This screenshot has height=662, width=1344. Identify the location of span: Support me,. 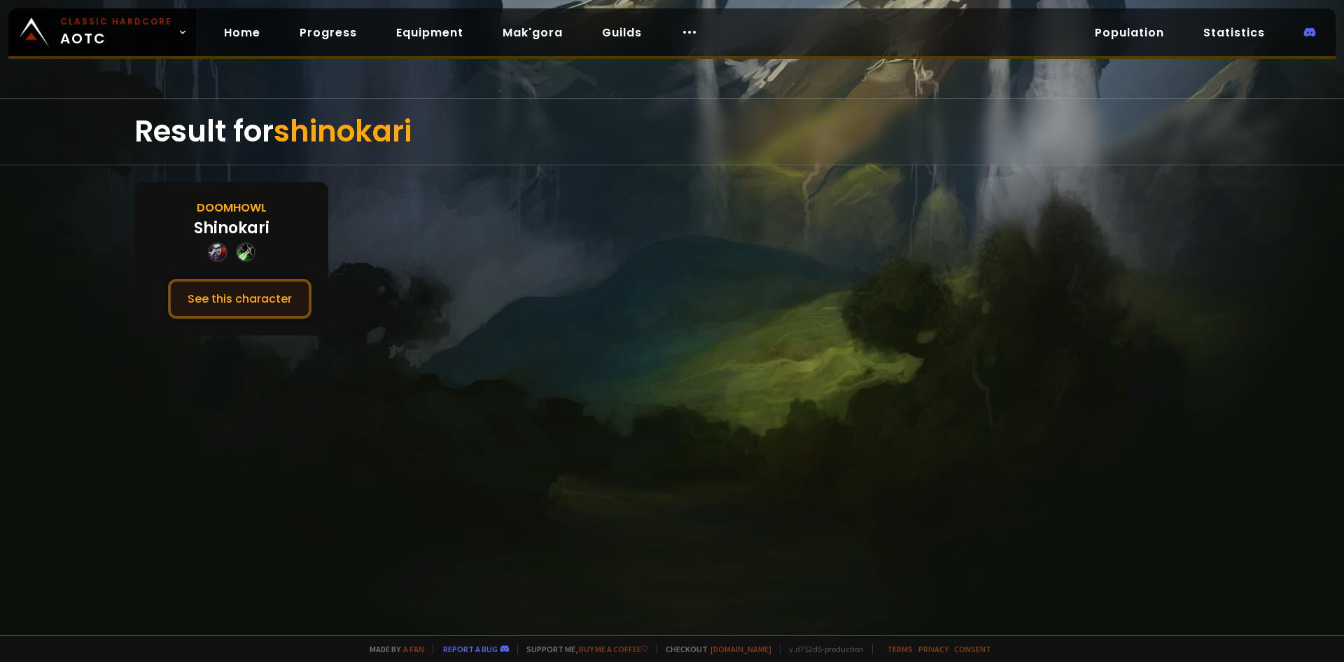
(582, 648).